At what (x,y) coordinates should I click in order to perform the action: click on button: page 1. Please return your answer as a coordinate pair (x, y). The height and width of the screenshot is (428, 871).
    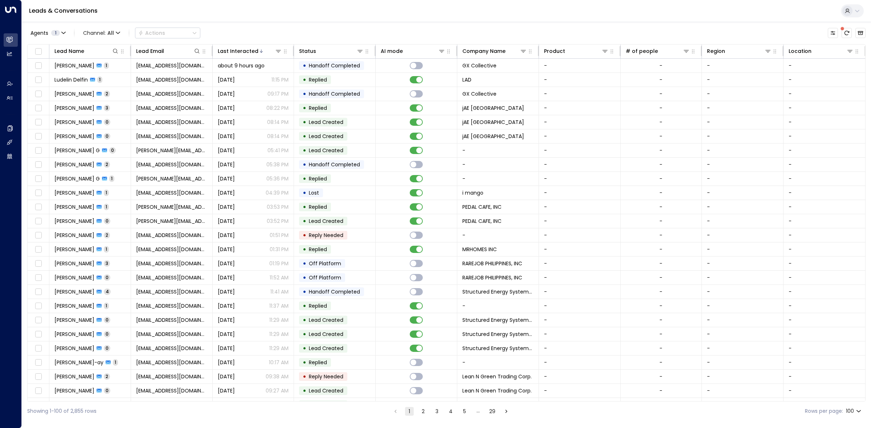
    Looking at the image, I should click on (409, 412).